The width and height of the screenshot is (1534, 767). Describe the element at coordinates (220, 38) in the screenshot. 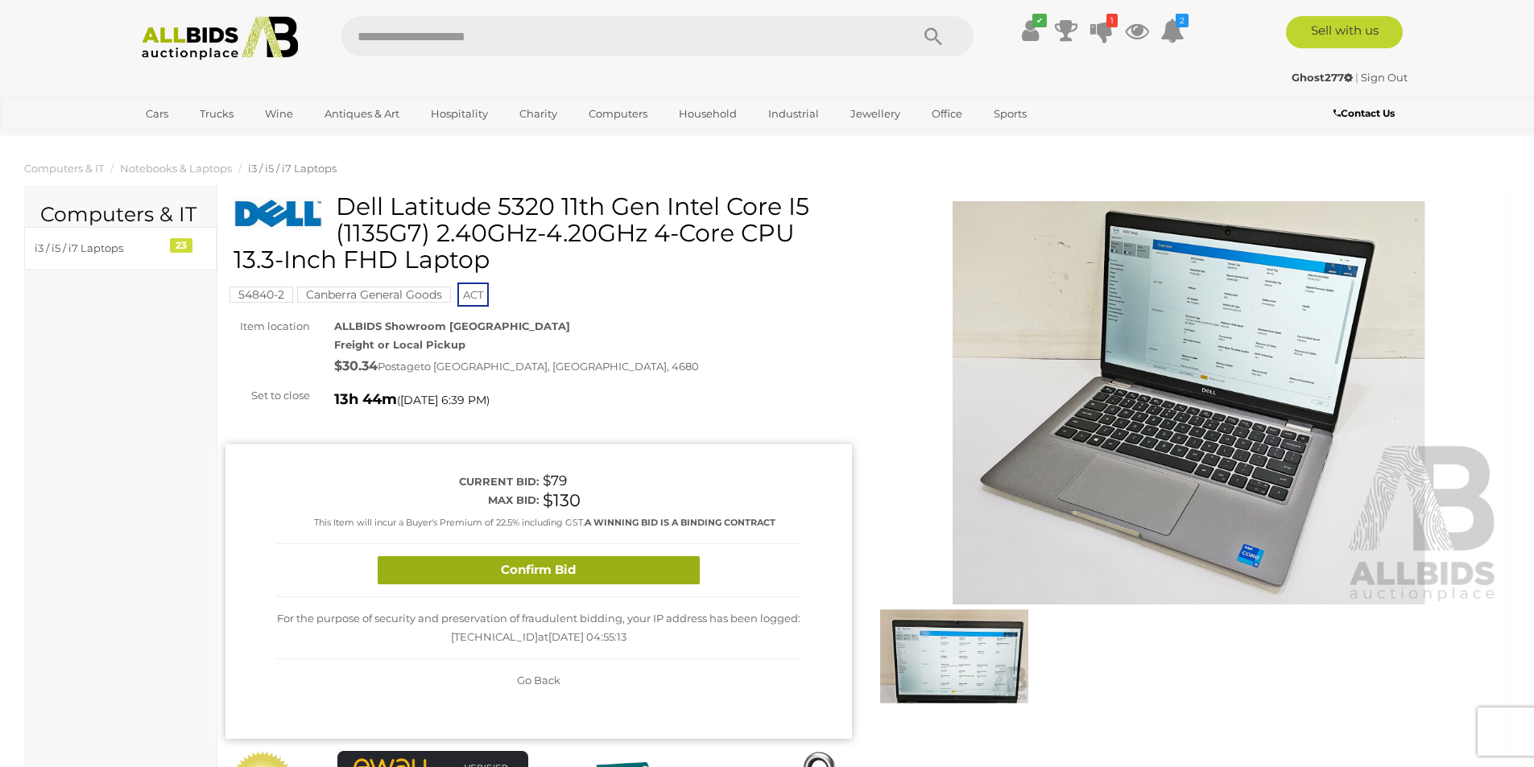

I see `img: Allbids.com.au` at that location.